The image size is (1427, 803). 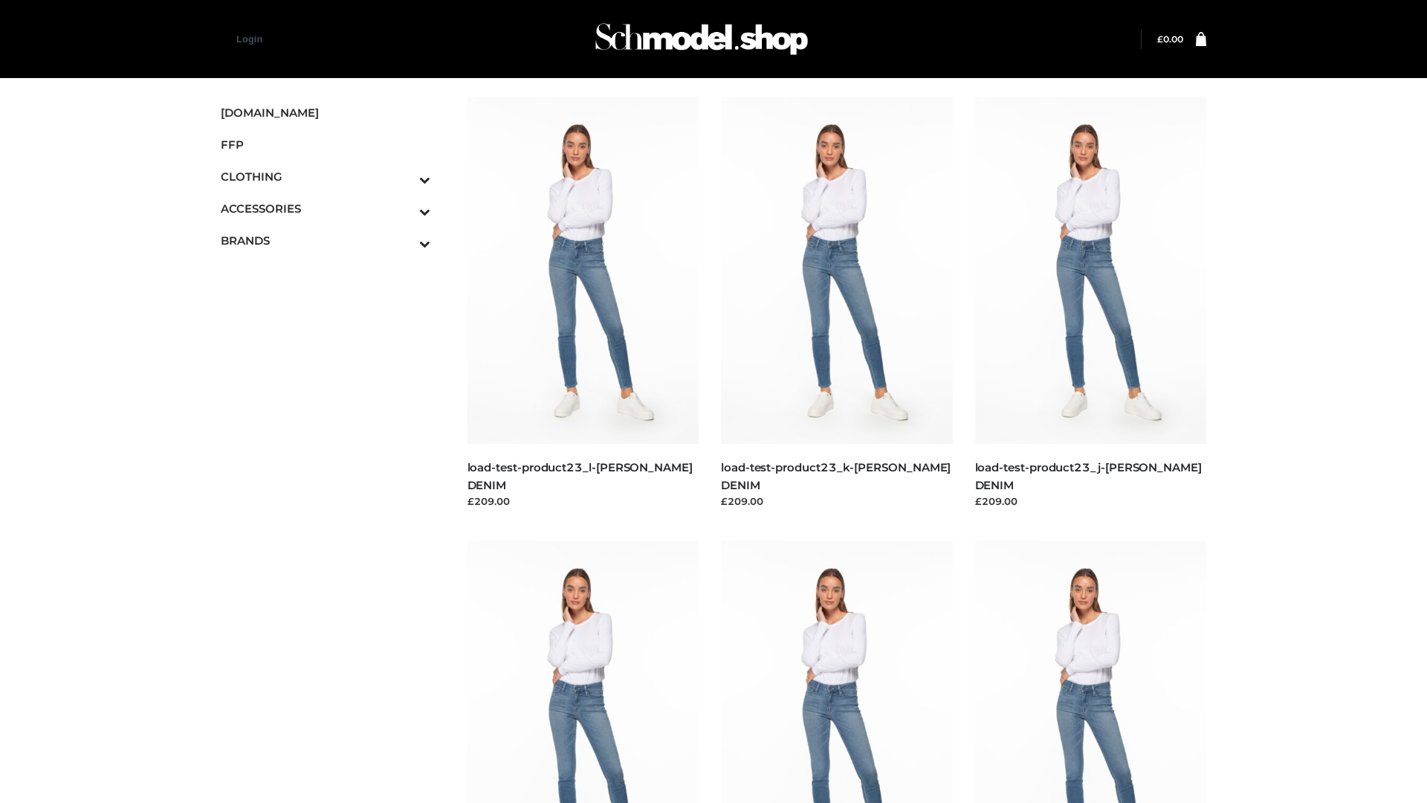 What do you see at coordinates (326, 144) in the screenshot?
I see `a: FFP` at bounding box center [326, 144].